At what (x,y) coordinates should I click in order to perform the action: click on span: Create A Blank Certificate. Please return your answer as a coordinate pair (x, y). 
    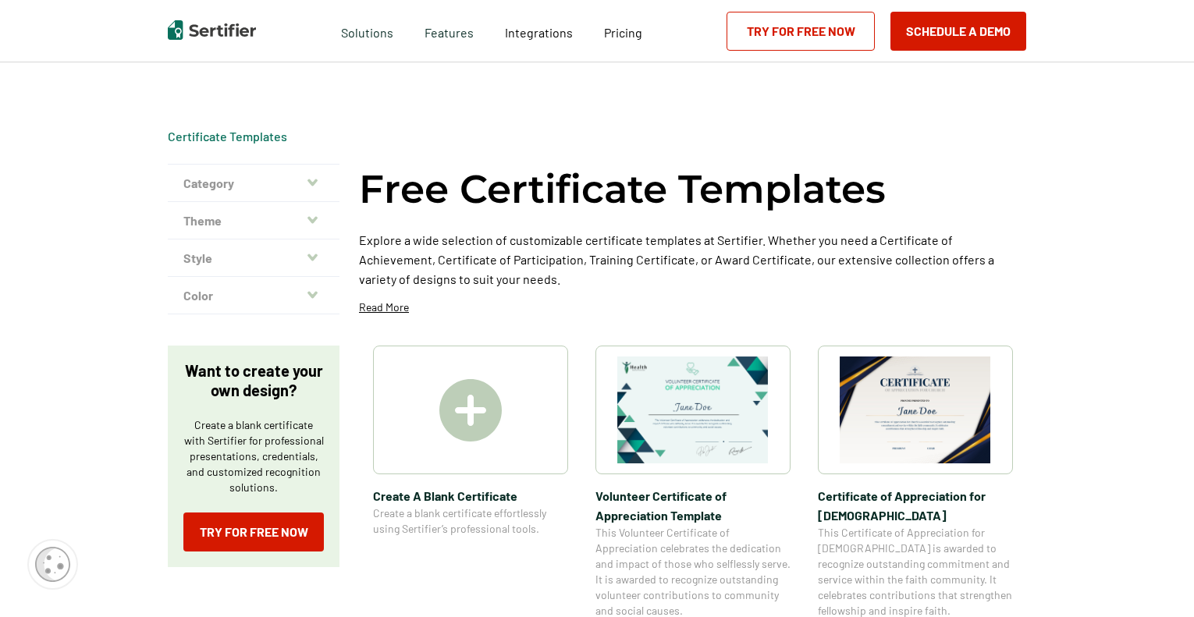
    Looking at the image, I should click on (471, 496).